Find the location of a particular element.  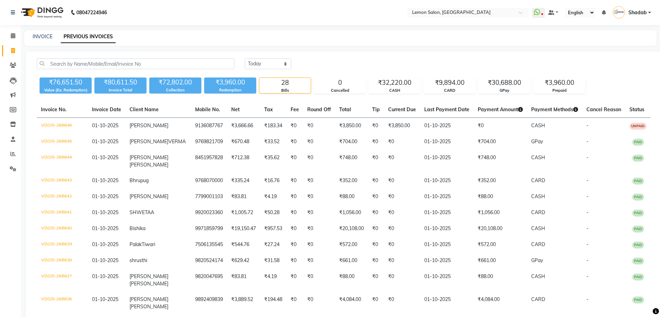

span: GPay is located at coordinates (537, 141).